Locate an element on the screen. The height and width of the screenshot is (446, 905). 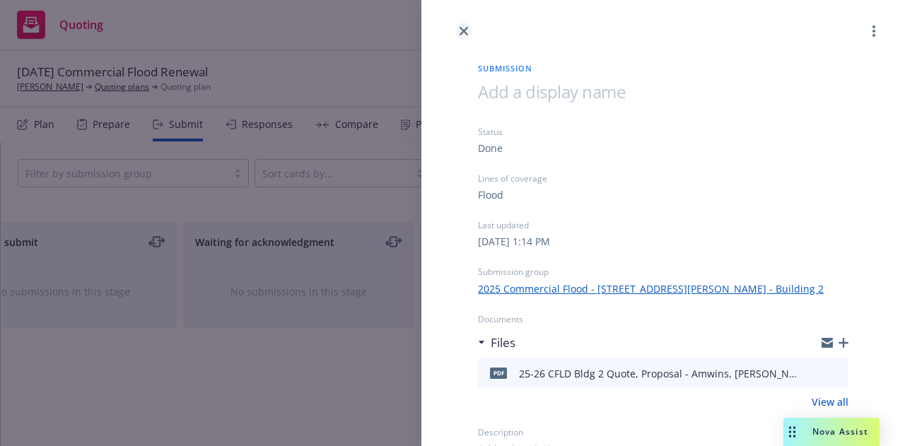
button: download file is located at coordinates (813, 373).